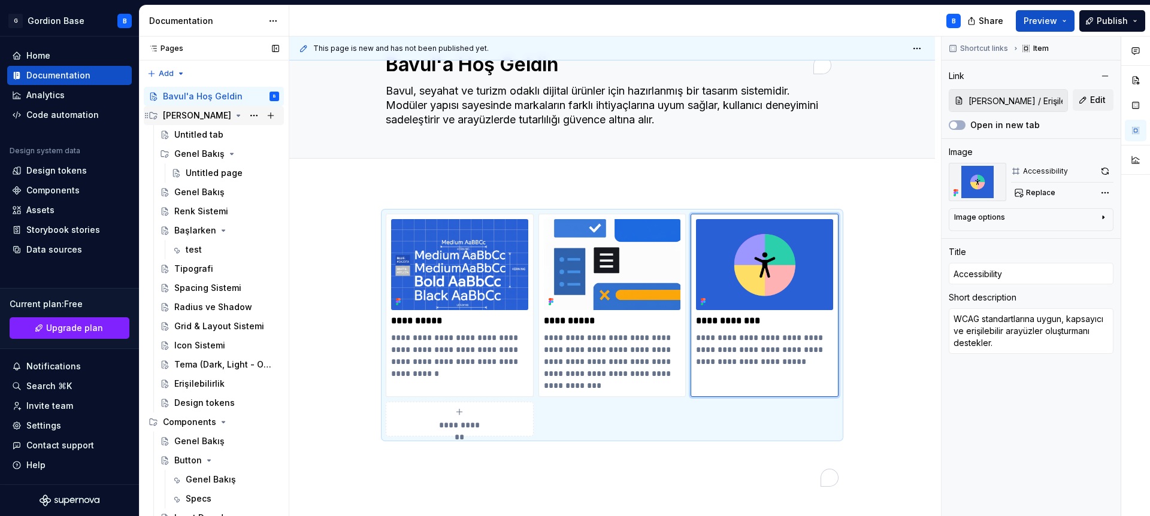 This screenshot has height=516, width=1150. What do you see at coordinates (219, 346) in the screenshot?
I see `a: Icon Sistemi` at bounding box center [219, 346].